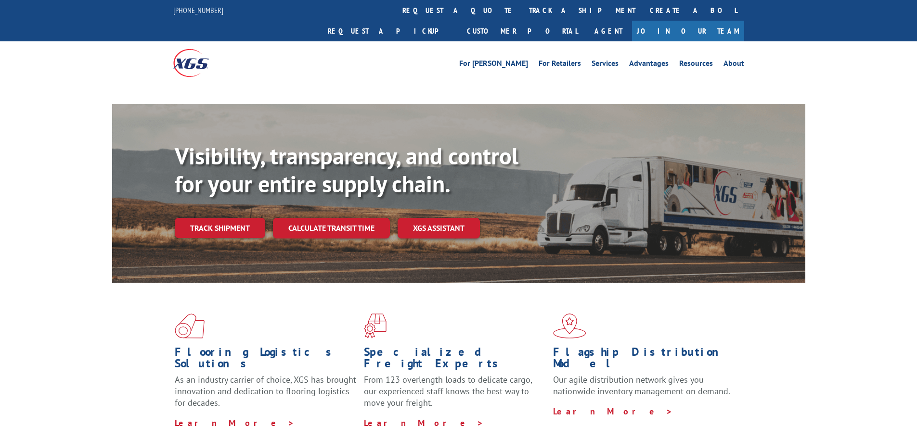 The image size is (917, 438). What do you see at coordinates (266, 360) in the screenshot?
I see `h1: Flooring Logistics Solutions` at bounding box center [266, 360].